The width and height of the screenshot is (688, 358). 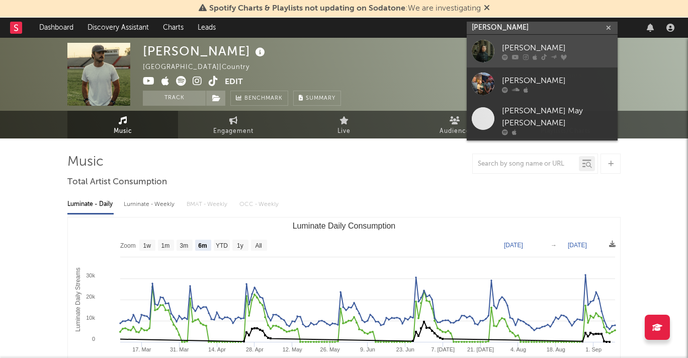 What do you see at coordinates (264, 99) in the screenshot?
I see `span: Benchmark` at bounding box center [264, 99].